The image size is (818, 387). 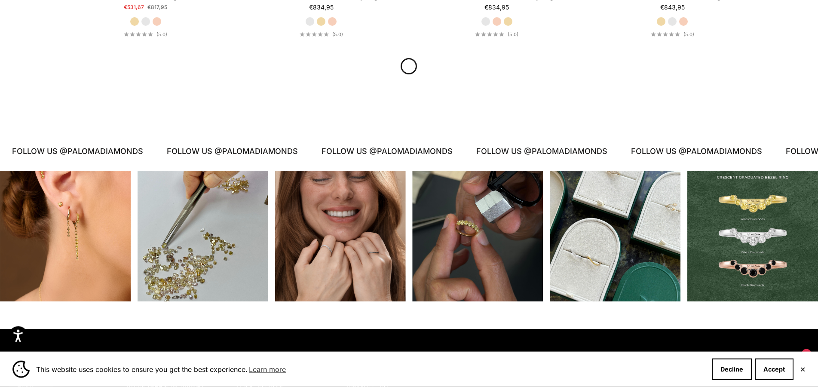 What do you see at coordinates (134, 7) in the screenshot?
I see `sale-price: €531,67` at bounding box center [134, 7].